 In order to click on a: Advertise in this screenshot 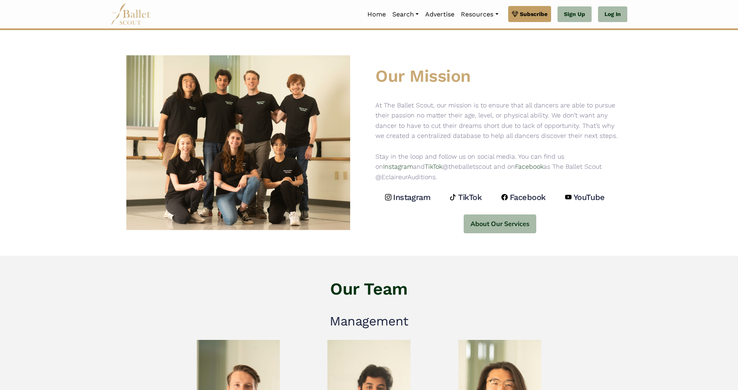, I will do `click(439, 14)`.